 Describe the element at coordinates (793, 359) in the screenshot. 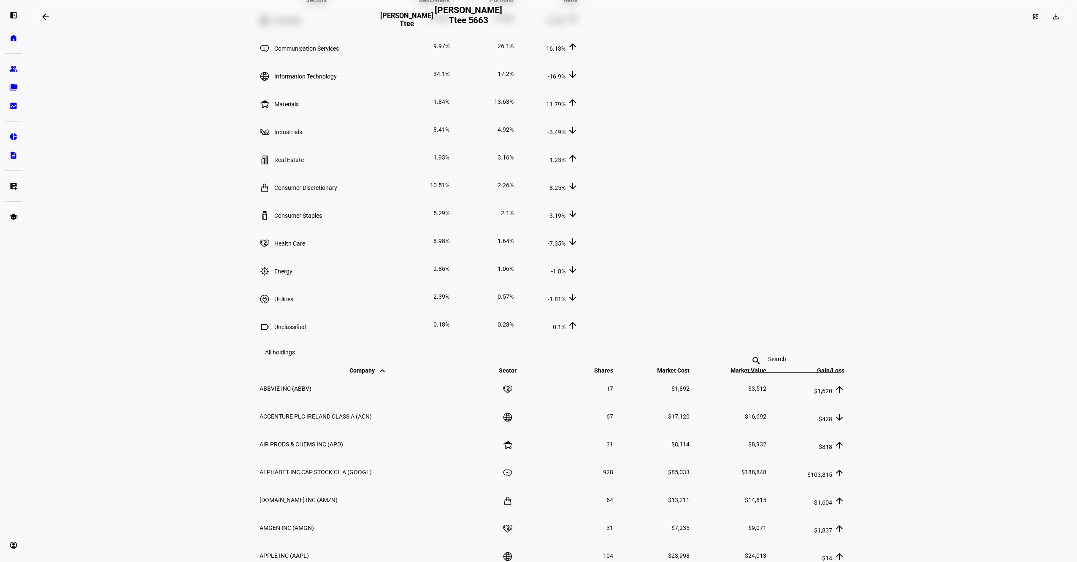

I see `input: Search` at that location.